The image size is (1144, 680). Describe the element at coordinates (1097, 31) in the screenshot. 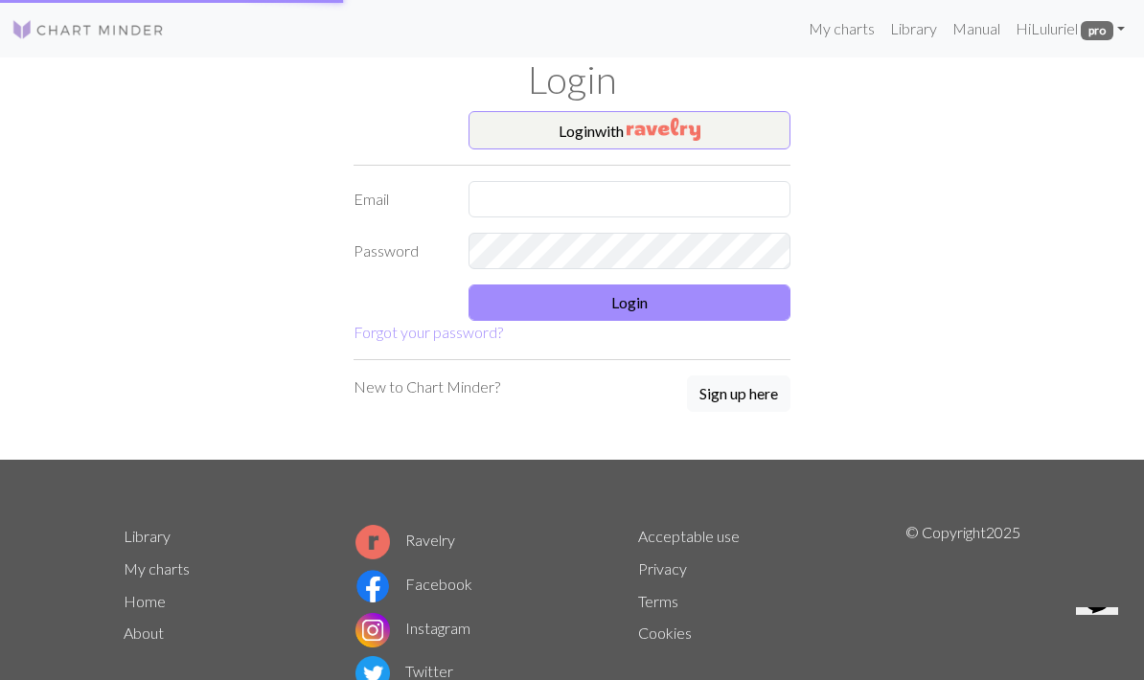

I see `span: pro` at that location.